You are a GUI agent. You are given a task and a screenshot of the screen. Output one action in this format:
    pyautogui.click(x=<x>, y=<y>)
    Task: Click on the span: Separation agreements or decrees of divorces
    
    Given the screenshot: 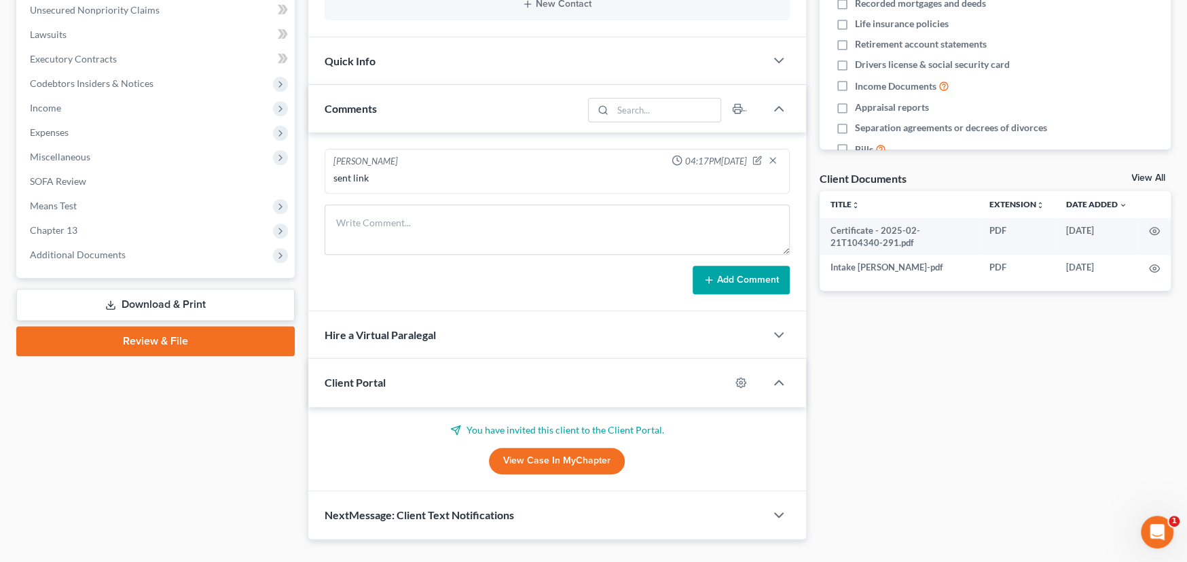 What is the action you would take?
    pyautogui.click(x=951, y=128)
    